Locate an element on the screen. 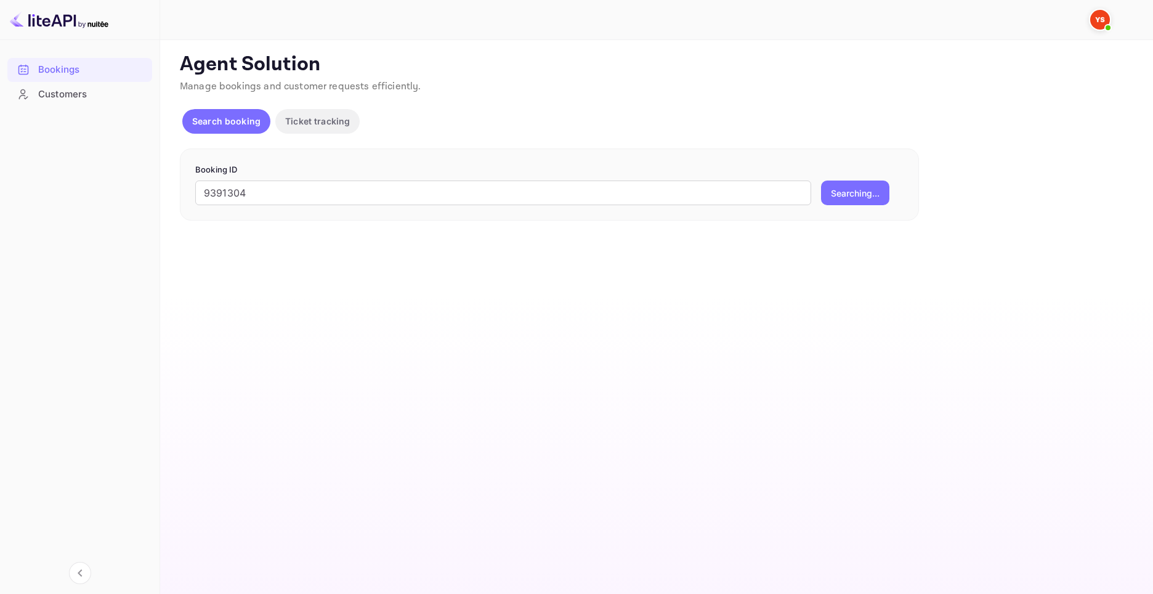  input: Enter Booking ID (e.g., 63782194) is located at coordinates (503, 193).